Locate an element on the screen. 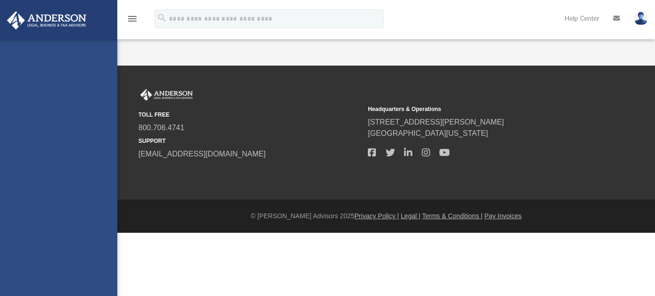 This screenshot has height=296, width=655. small: TOLL FREE is located at coordinates (249, 115).